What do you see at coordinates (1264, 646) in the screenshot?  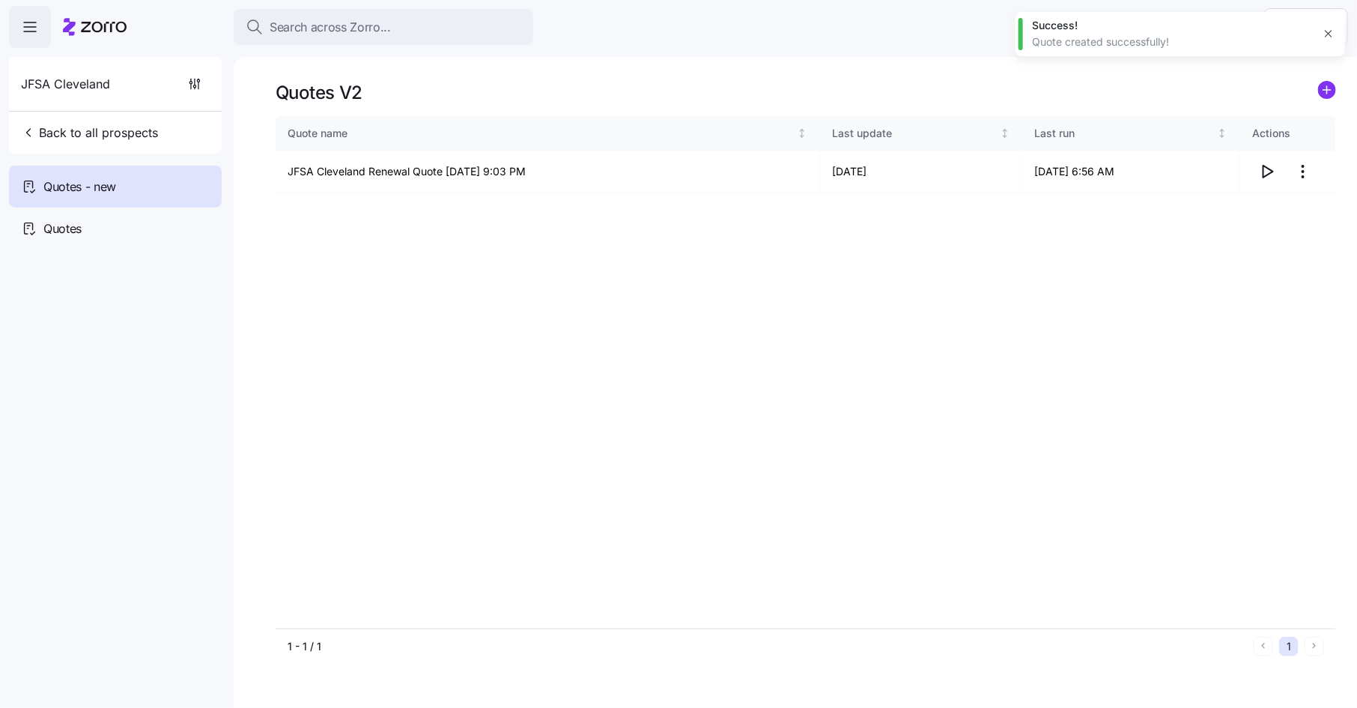 I see `button: Previous page` at bounding box center [1264, 646].